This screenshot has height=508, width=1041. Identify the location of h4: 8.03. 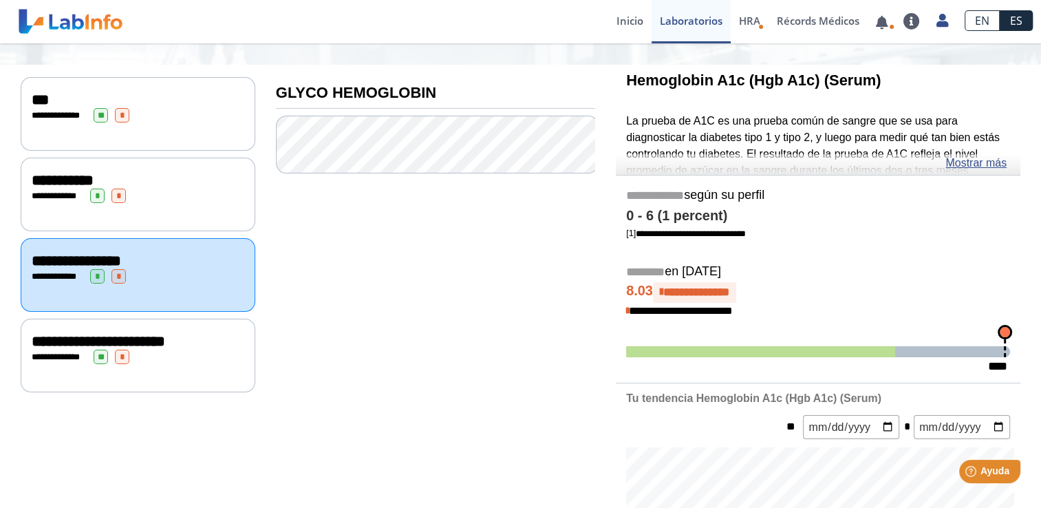
(818, 292).